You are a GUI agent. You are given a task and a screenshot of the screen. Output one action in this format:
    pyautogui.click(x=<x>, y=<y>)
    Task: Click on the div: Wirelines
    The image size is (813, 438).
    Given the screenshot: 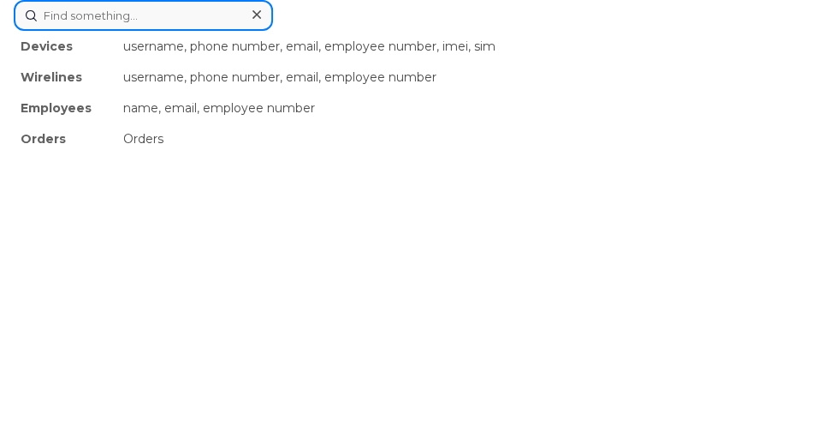 What is the action you would take?
    pyautogui.click(x=65, y=77)
    